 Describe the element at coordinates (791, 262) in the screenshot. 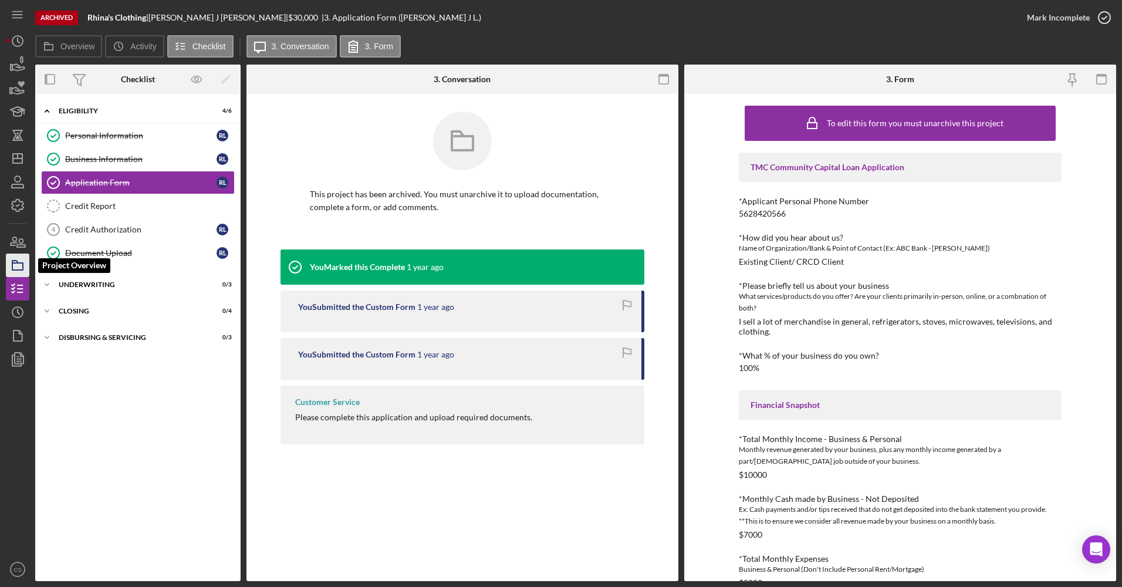

I see `div: Existing Client/ CRCD Client` at that location.